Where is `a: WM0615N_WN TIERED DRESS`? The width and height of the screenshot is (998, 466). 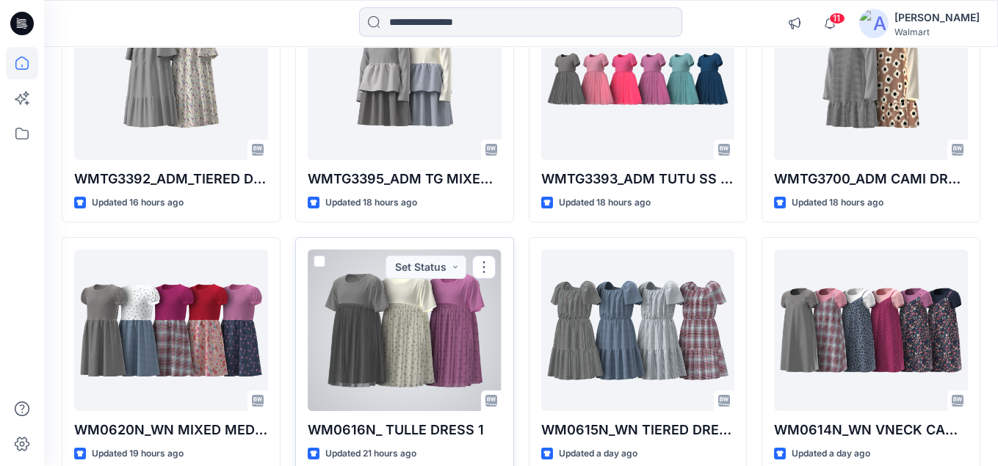 a: WM0615N_WN TIERED DRESS is located at coordinates (638, 330).